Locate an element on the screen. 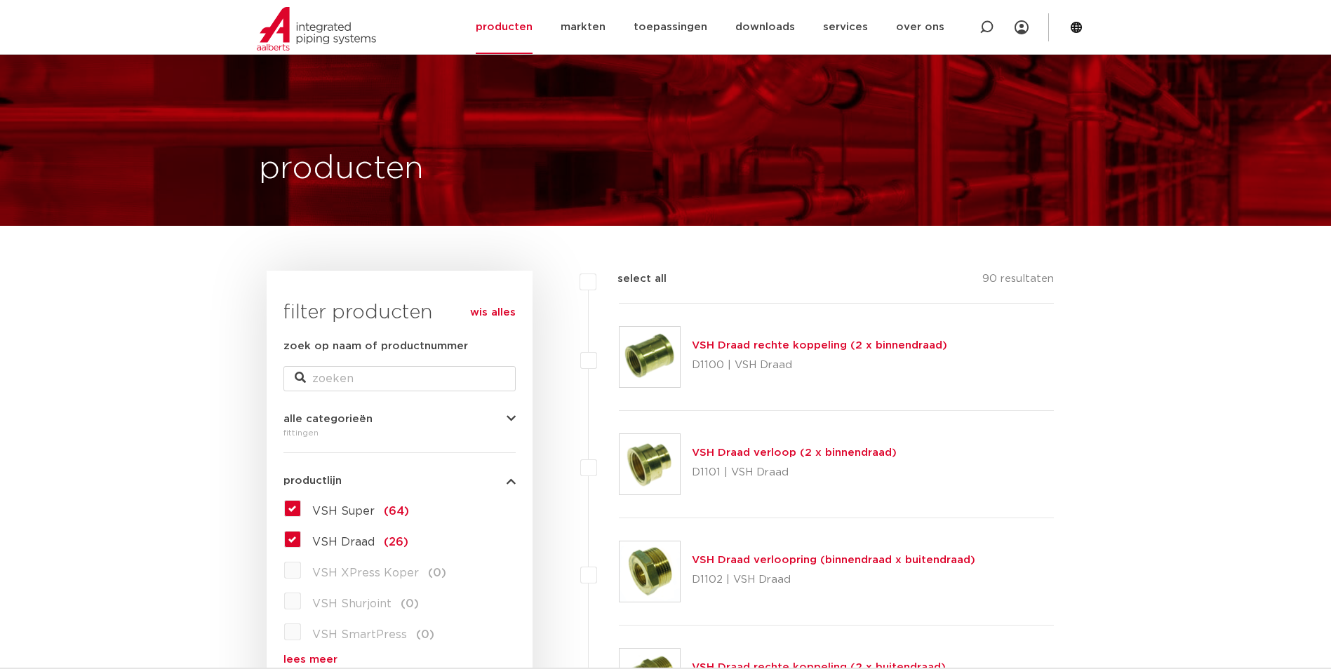 This screenshot has width=1331, height=669. input: zoeken is located at coordinates (399, 379).